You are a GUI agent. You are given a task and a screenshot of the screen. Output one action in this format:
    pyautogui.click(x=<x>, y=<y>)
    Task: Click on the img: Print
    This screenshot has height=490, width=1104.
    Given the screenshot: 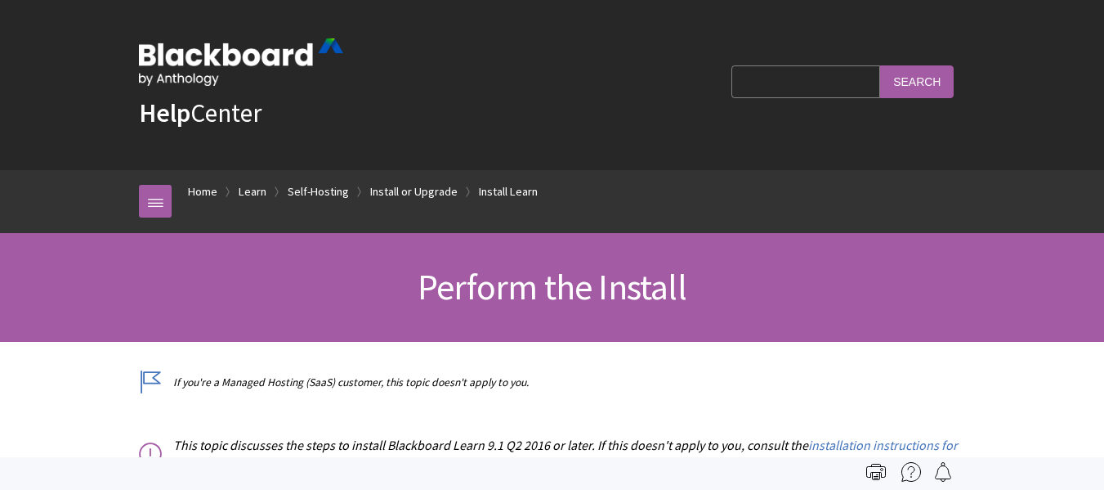 What is the action you would take?
    pyautogui.click(x=876, y=472)
    